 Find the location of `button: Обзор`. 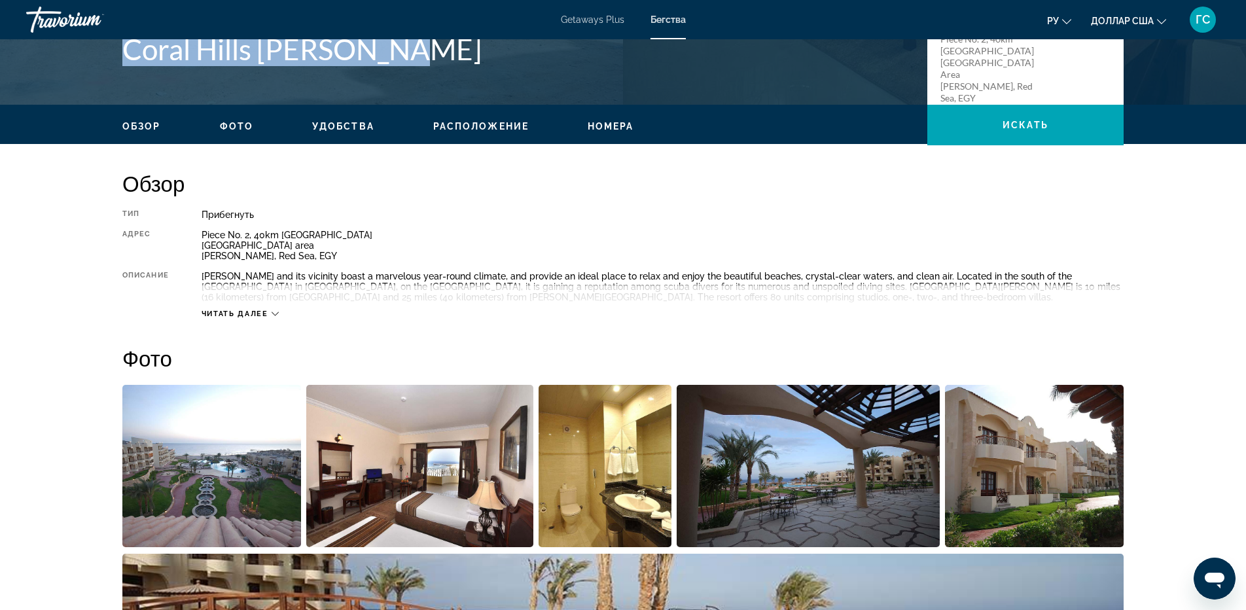

button: Обзор is located at coordinates (141, 126).